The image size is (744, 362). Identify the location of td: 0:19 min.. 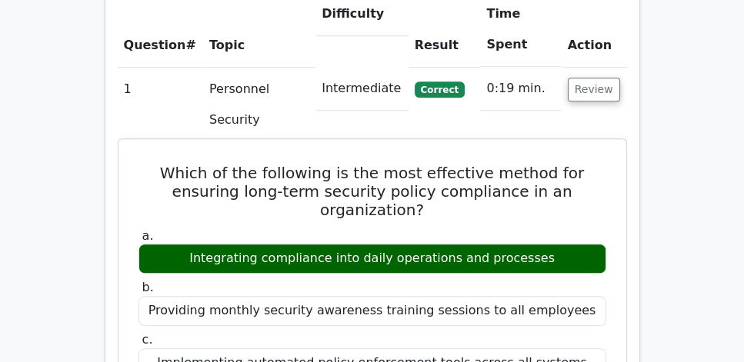
(520, 88).